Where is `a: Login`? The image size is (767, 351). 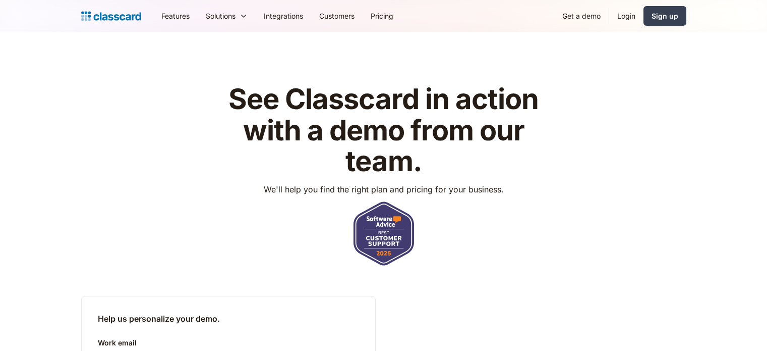
a: Login is located at coordinates (626, 16).